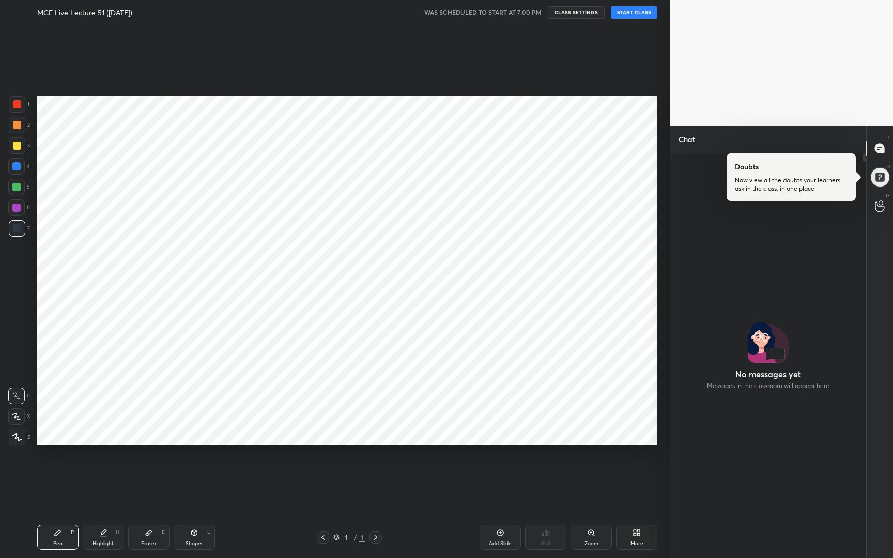  What do you see at coordinates (19, 187) in the screenshot?
I see `div: 5` at bounding box center [19, 187].